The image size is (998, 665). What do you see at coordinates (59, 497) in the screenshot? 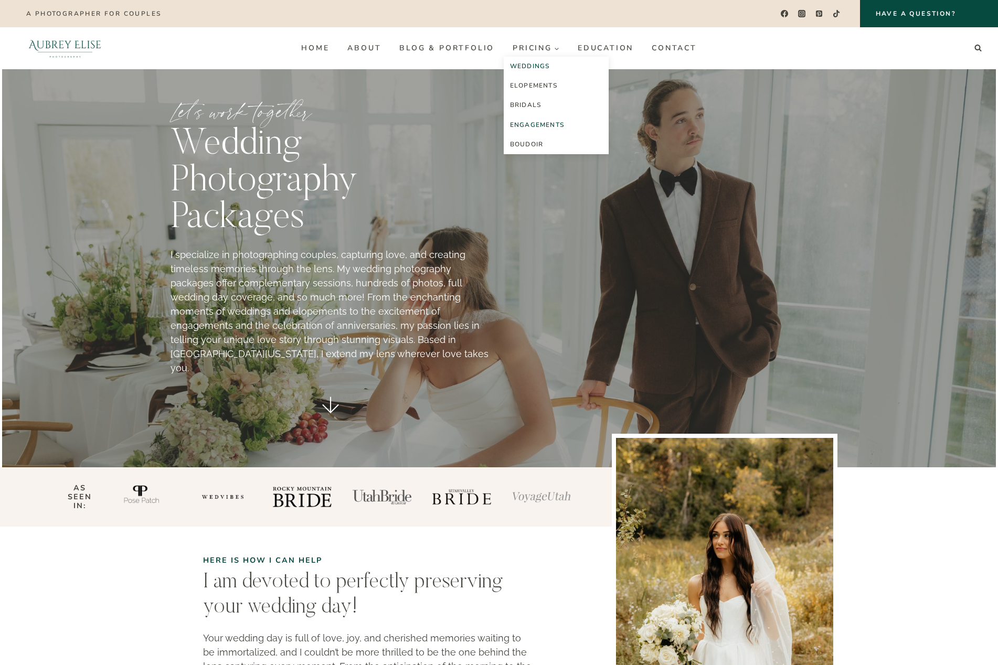
I see `h1: AS SEEN IN:` at bounding box center [59, 497].